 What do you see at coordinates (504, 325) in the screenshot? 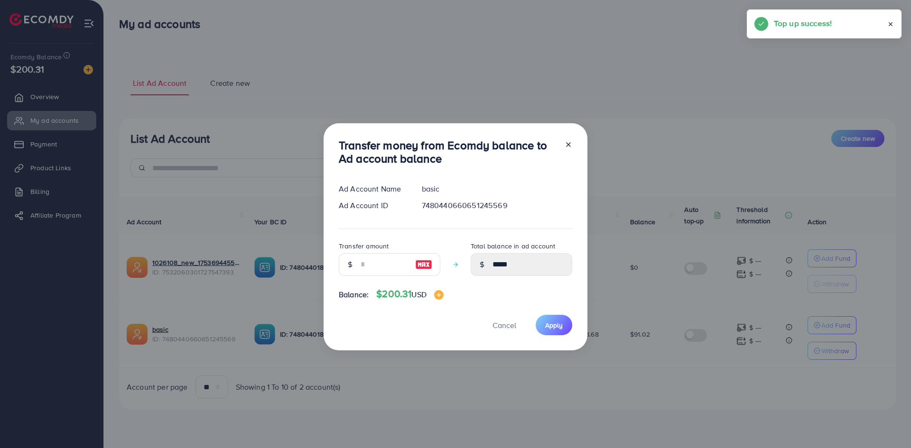
I see `span: Cancel` at bounding box center [504, 325].